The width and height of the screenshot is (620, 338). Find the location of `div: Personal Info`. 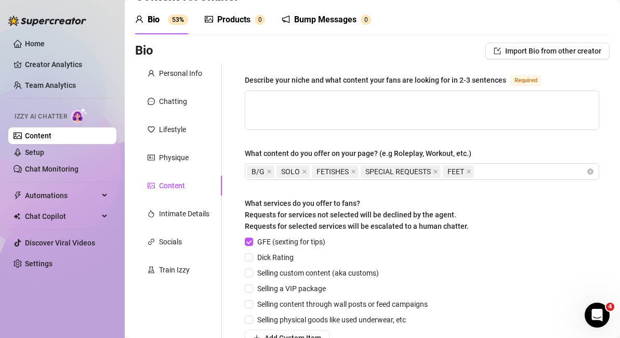

div: Personal Info is located at coordinates (180, 73).